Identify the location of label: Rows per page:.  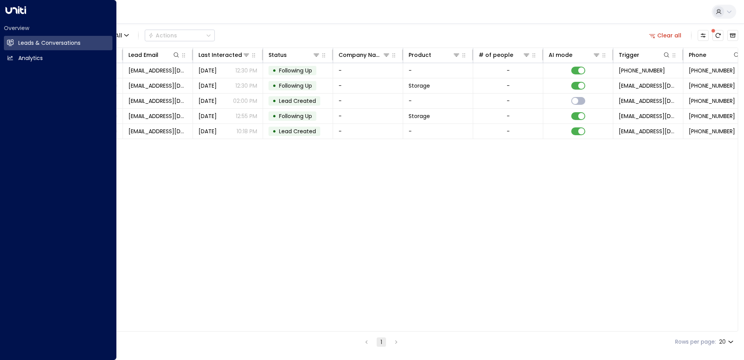
(695, 341).